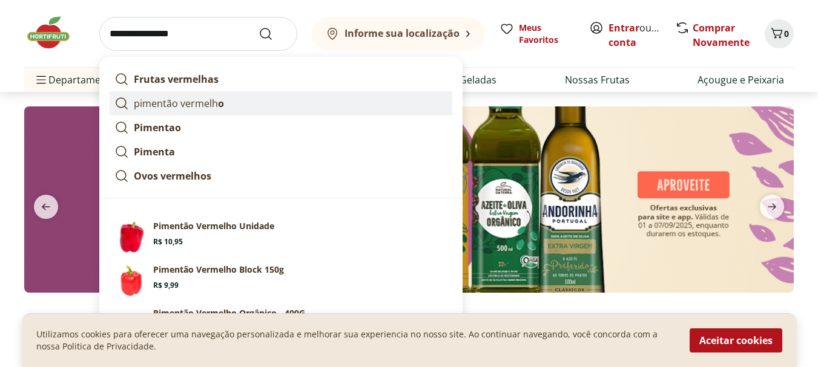 The width and height of the screenshot is (818, 367). Describe the element at coordinates (537, 34) in the screenshot. I see `a: Meus Favoritos` at that location.